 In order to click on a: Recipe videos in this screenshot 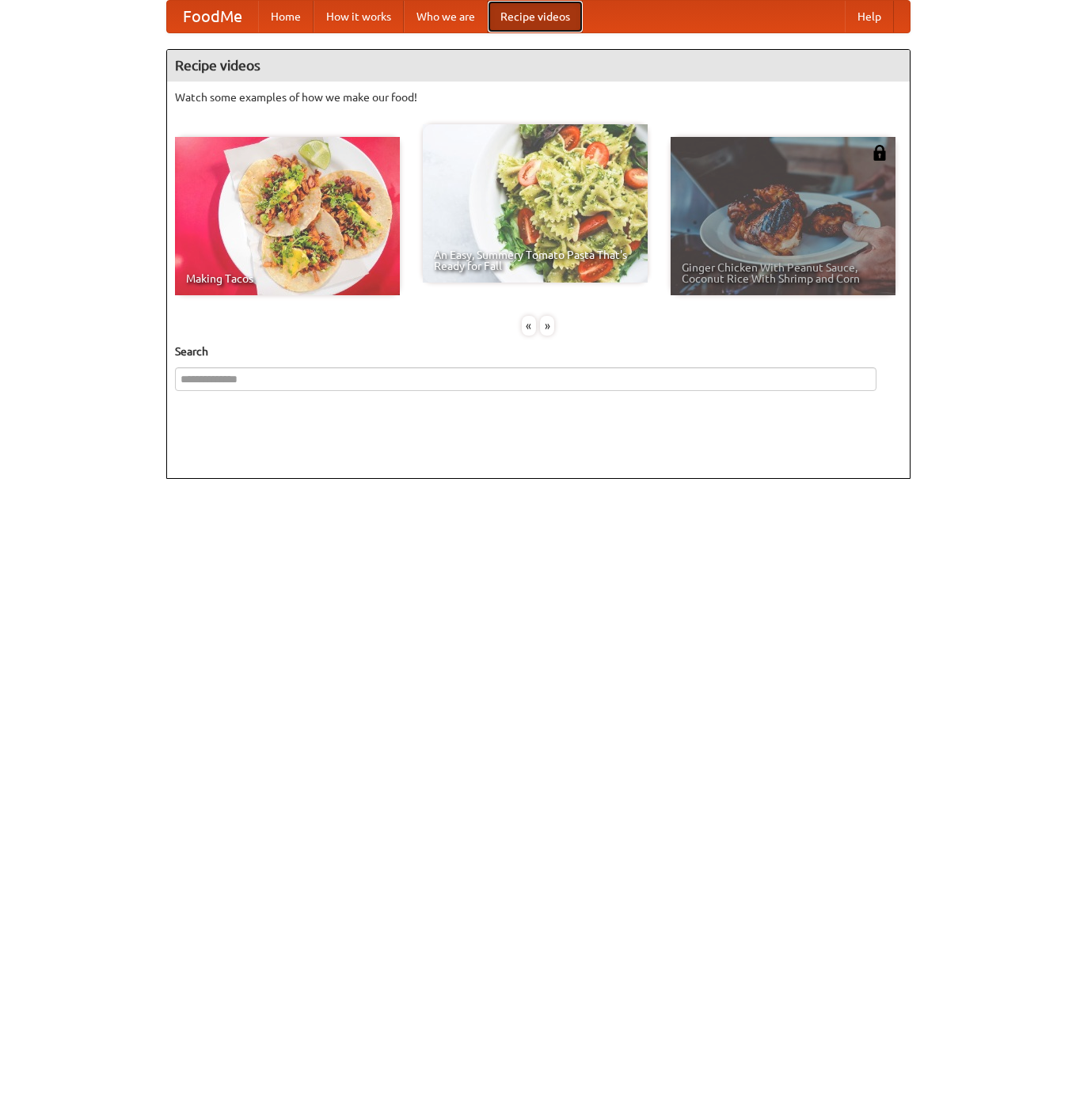, I will do `click(535, 16)`.